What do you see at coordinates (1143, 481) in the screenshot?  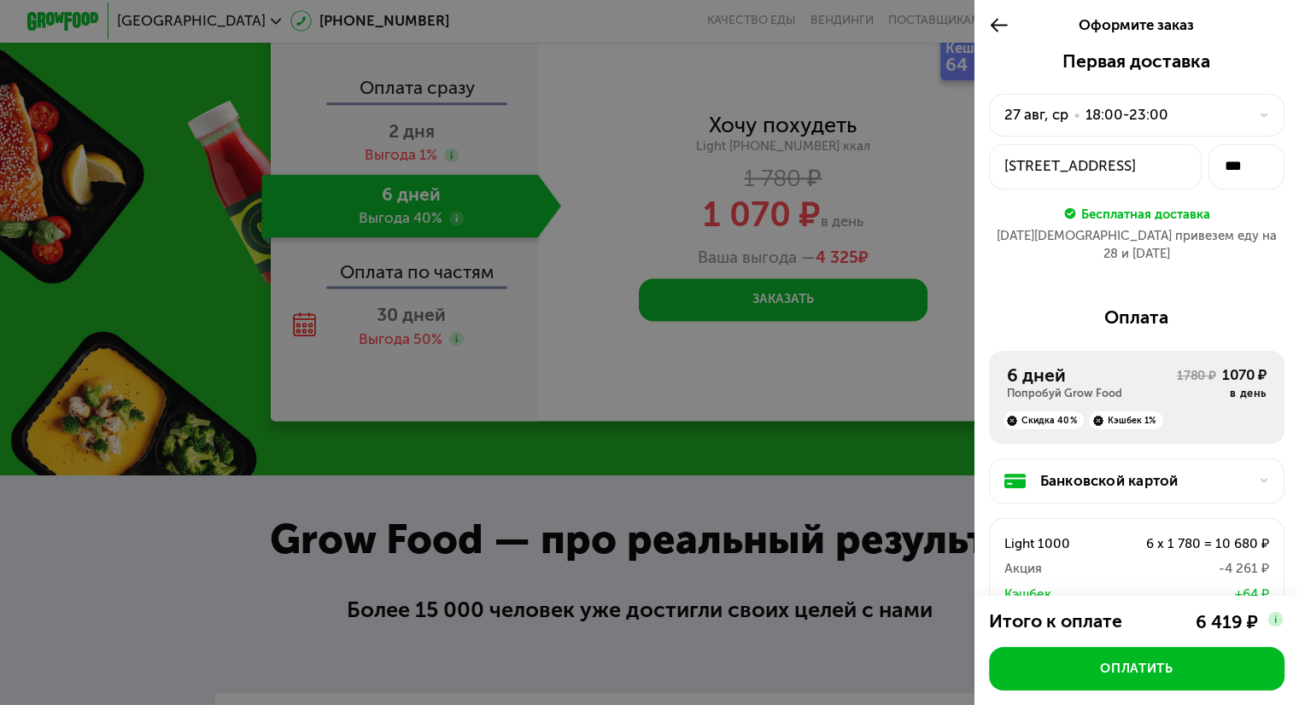 I see `div: Банковской картой` at bounding box center [1143, 481].